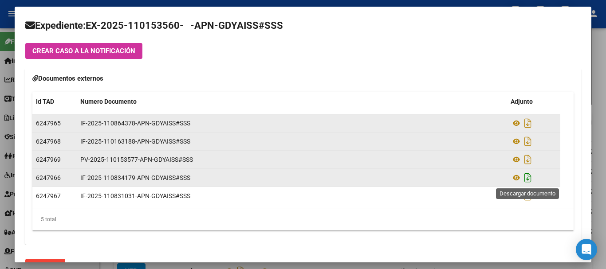 Image resolution: width=606 pixels, height=269 pixels. What do you see at coordinates (303, 79) in the screenshot?
I see `h4: Documentos externos` at bounding box center [303, 79].